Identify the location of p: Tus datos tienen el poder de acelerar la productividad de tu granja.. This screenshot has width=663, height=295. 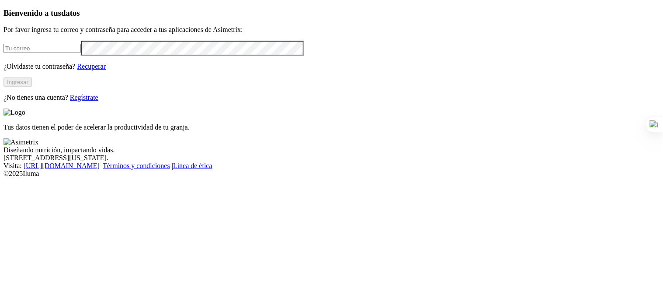
(331, 127).